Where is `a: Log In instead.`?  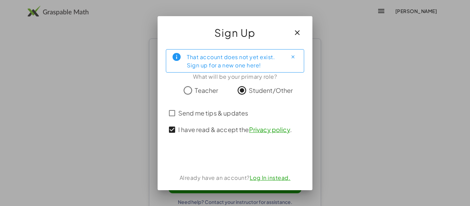
a: Log In instead. is located at coordinates (270, 177).